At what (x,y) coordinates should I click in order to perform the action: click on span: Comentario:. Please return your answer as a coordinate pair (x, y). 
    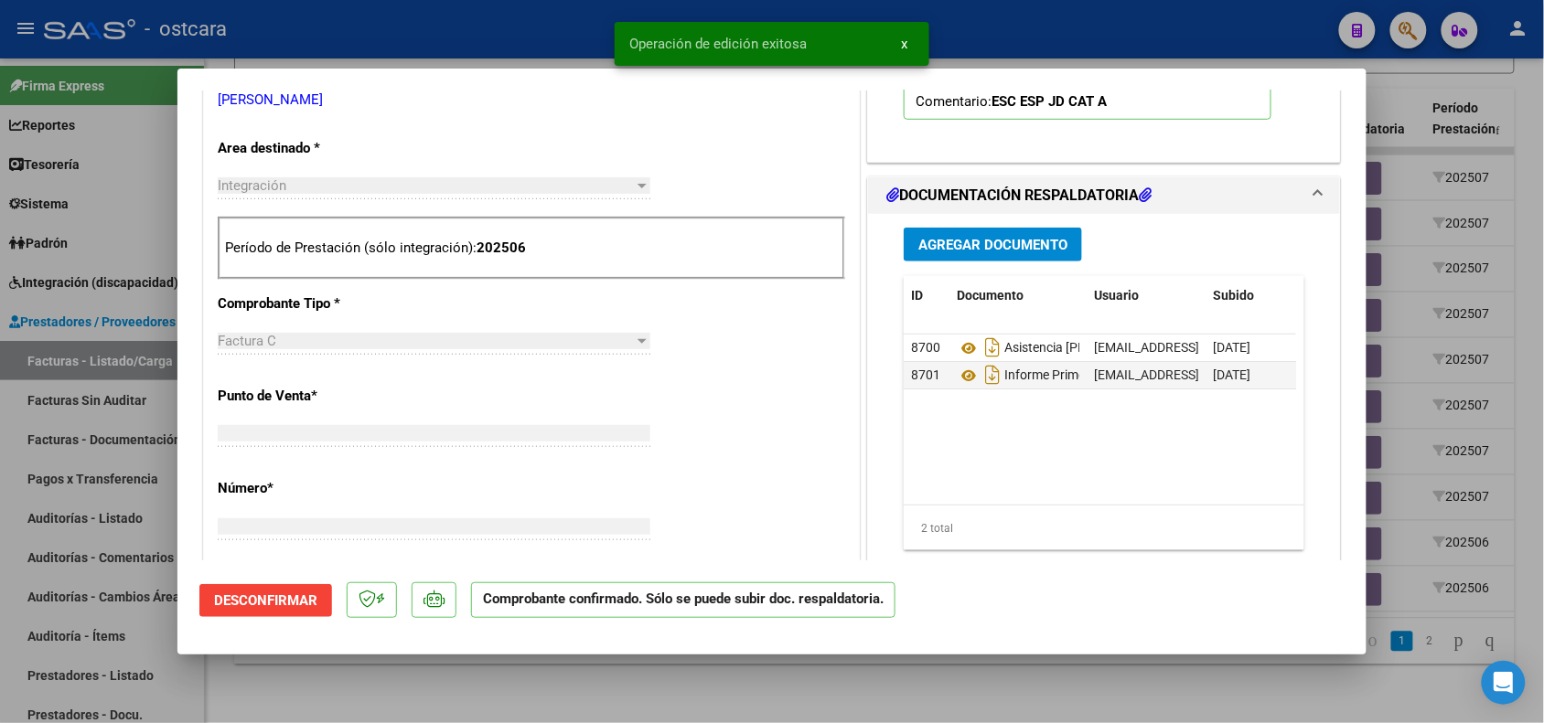
    Looking at the image, I should click on (1011, 102).